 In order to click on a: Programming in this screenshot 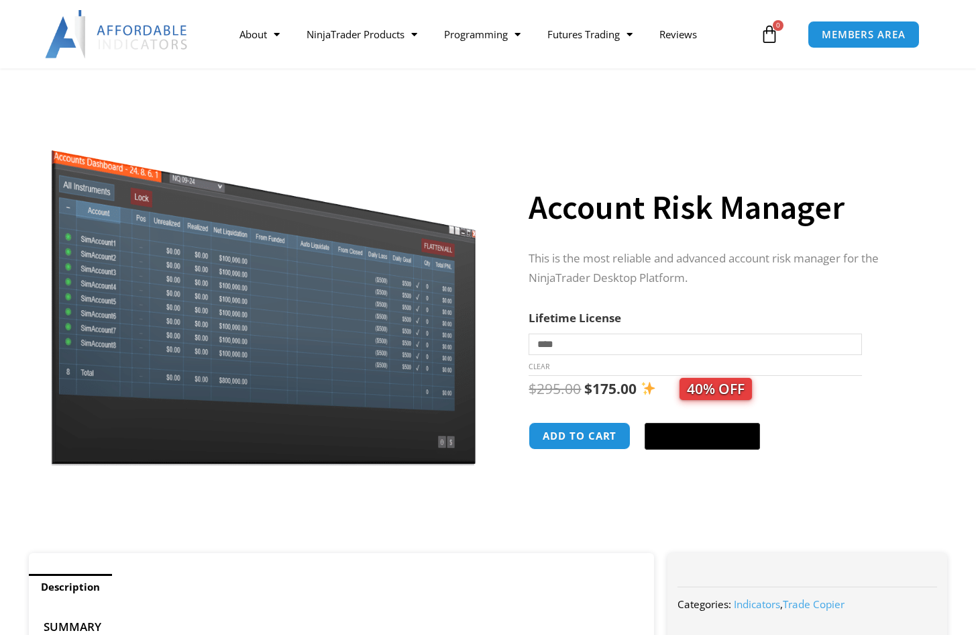, I will do `click(482, 34)`.